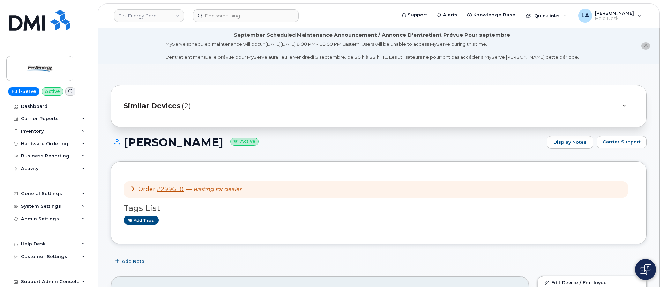 The height and width of the screenshot is (287, 663). Describe the element at coordinates (244, 141) in the screenshot. I see `small: Active` at that location.